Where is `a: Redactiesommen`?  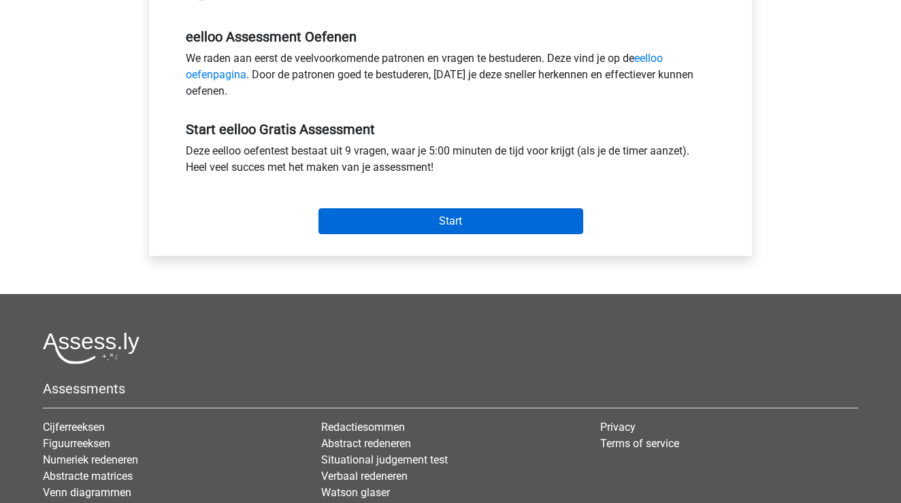
a: Redactiesommen is located at coordinates (363, 427).